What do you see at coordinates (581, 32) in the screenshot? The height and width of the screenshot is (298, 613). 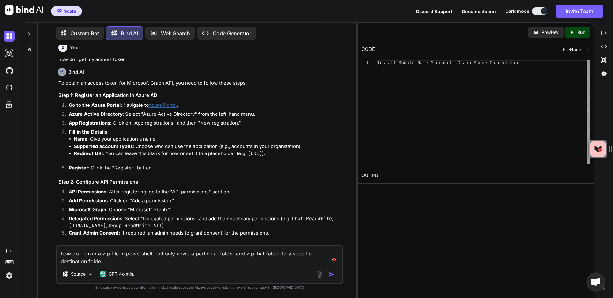 I see `p: Run` at bounding box center [581, 32].